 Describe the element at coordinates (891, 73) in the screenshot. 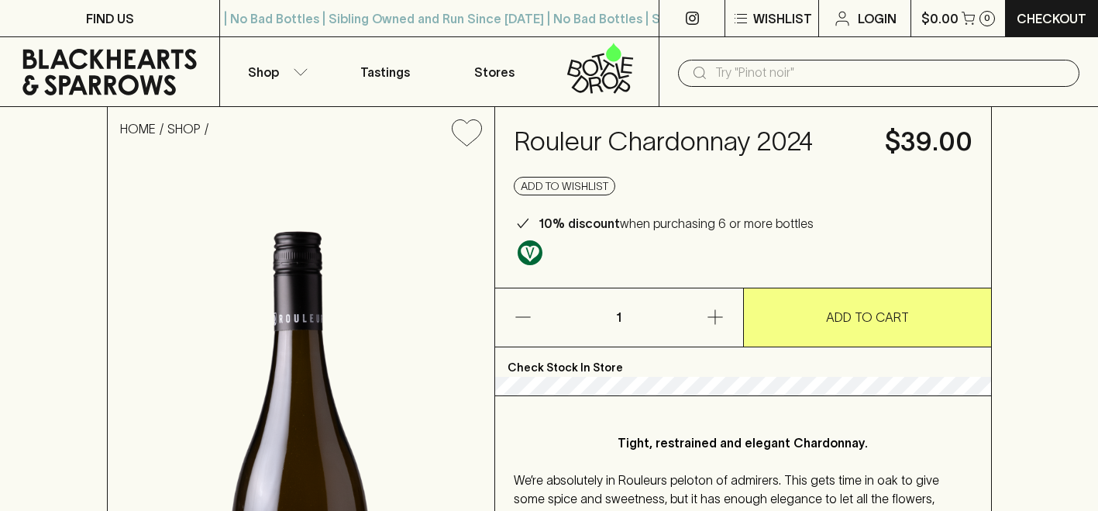

I see `input: Try "Pinot noir"` at that location.